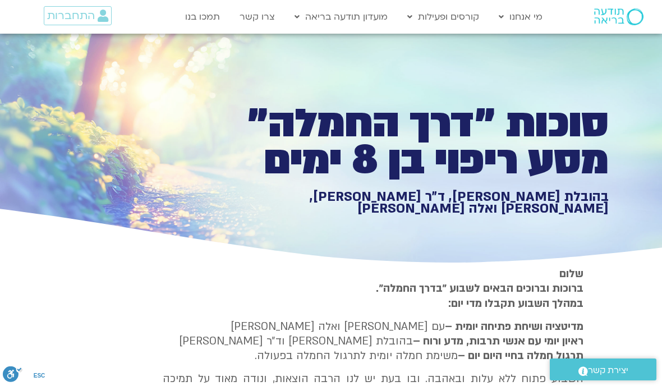 This screenshot has height=386, width=662. What do you see at coordinates (521, 17) in the screenshot?
I see `a: מי אנחנו` at bounding box center [521, 17].